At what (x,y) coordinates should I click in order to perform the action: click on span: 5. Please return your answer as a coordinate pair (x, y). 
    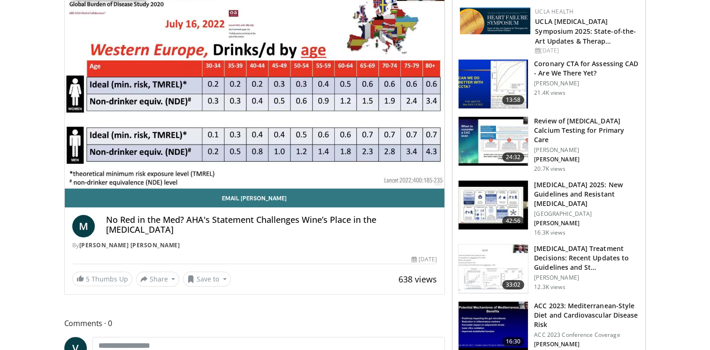
    Looking at the image, I should click on (88, 279).